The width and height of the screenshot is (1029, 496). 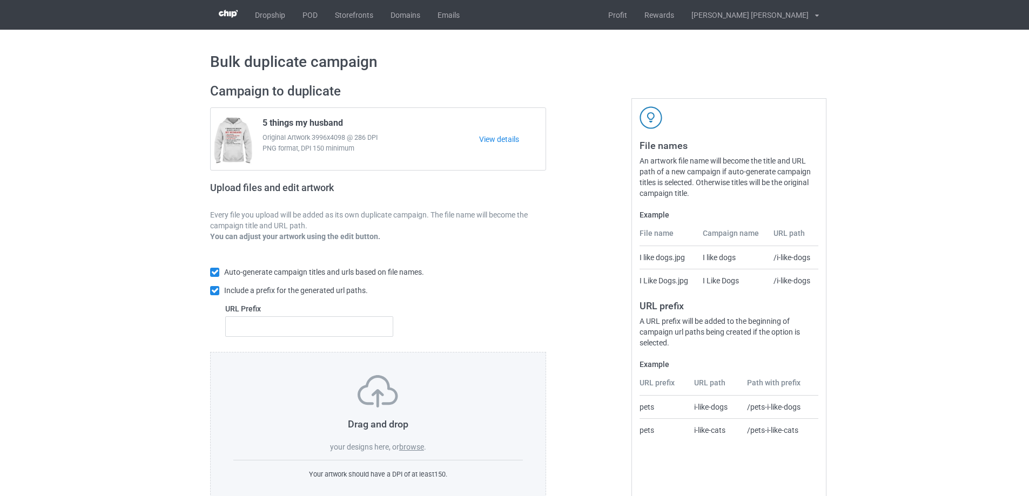 I want to click on p: Every file you upload will be added as its own duplicate campaign. The file name will become the ..., so click(x=378, y=220).